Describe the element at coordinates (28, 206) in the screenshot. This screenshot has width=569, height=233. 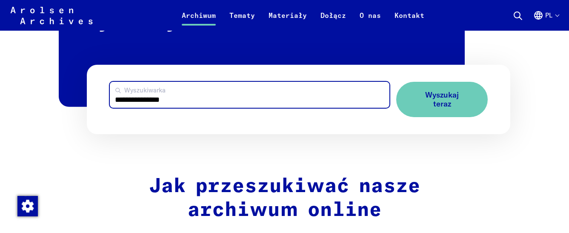
I see `img: Zmienić zgodę` at that location.